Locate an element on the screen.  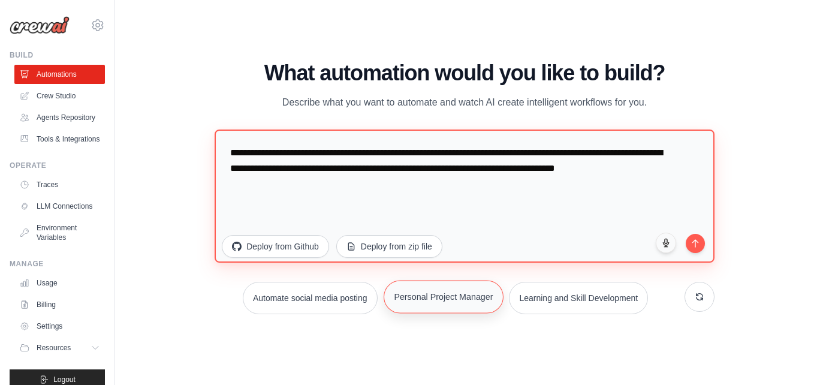
button: Deploy from zip file is located at coordinates (389, 246).